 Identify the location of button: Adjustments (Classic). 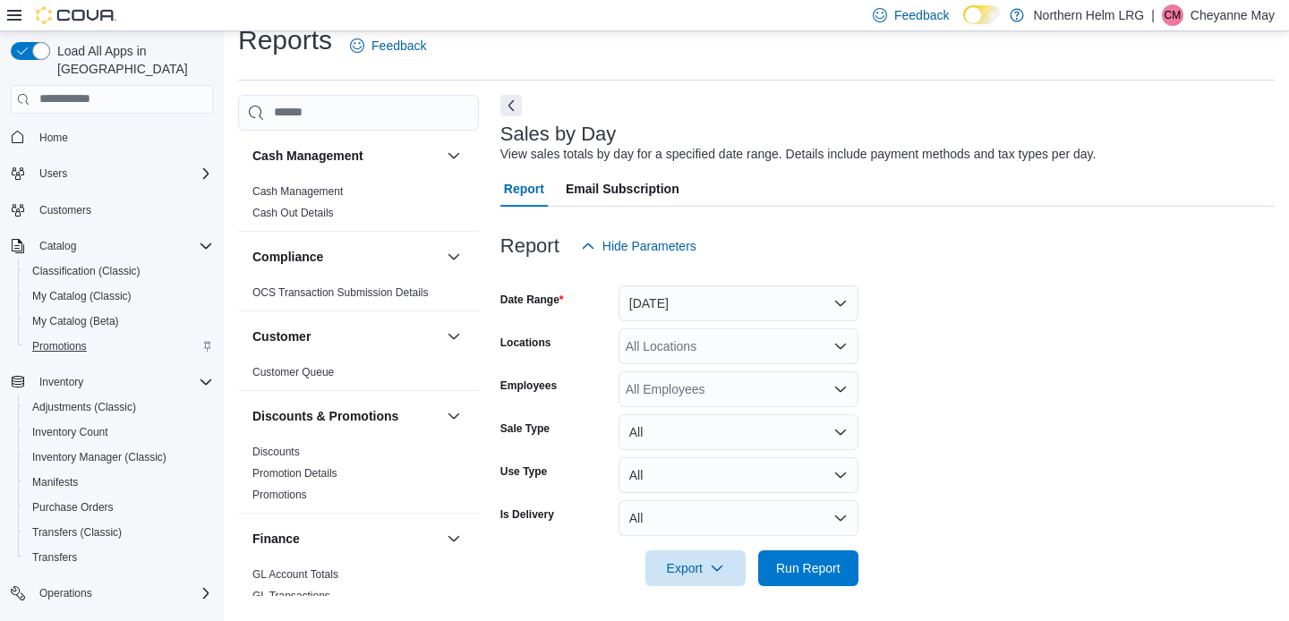
(119, 407).